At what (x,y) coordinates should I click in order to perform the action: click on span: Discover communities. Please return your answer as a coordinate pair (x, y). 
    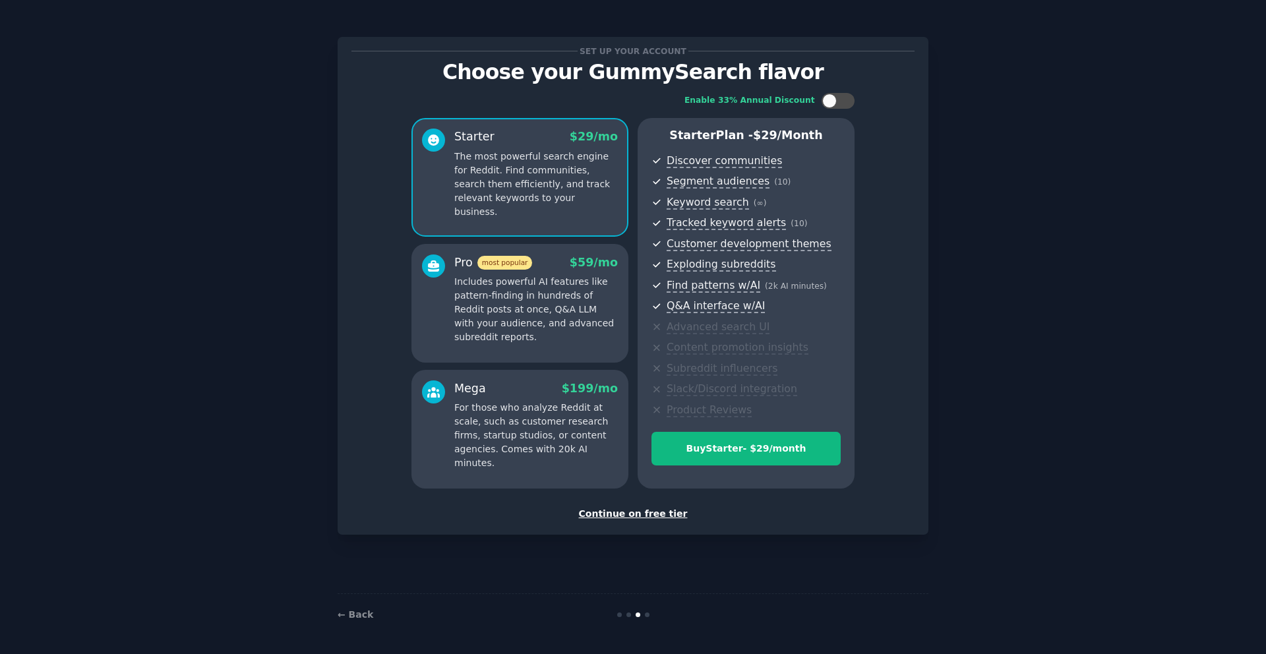
    Looking at the image, I should click on (724, 161).